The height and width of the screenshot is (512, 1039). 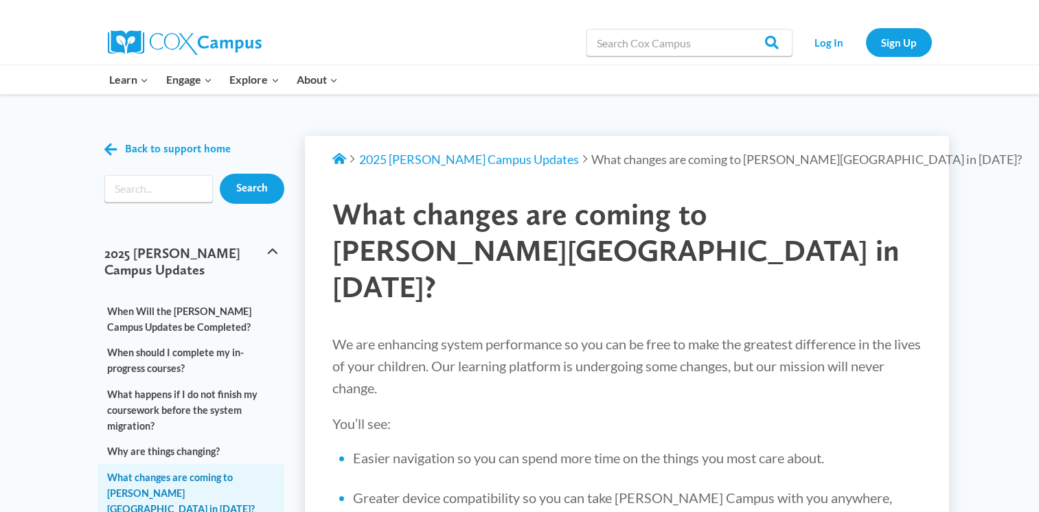 What do you see at coordinates (317, 80) in the screenshot?
I see `span: About` at bounding box center [317, 80].